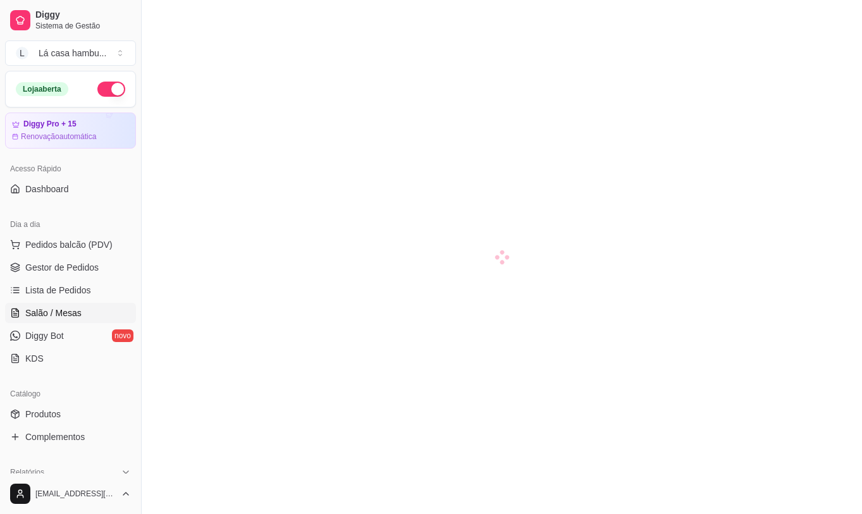  Describe the element at coordinates (70, 53) in the screenshot. I see `button: Select a team` at that location.